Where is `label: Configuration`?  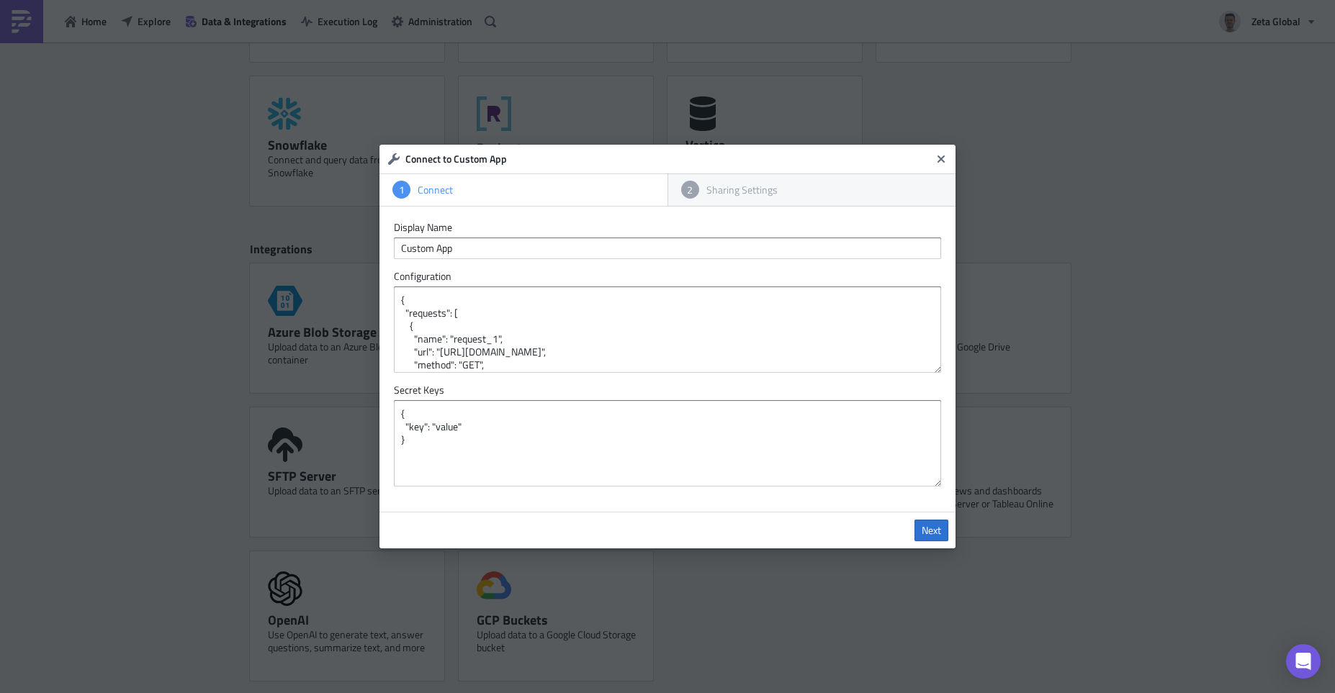 label: Configuration is located at coordinates (667, 276).